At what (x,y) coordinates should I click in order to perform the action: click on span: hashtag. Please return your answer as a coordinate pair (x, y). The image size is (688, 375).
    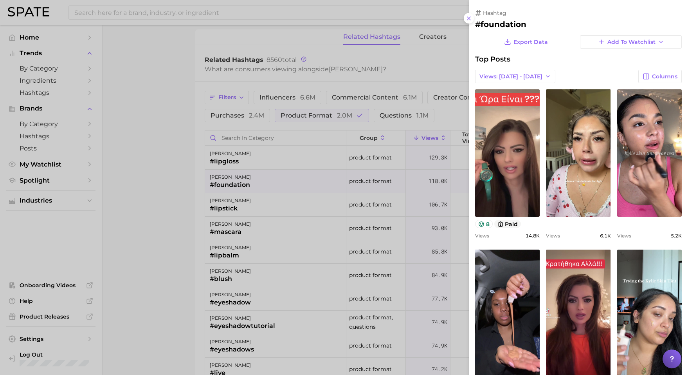
    Looking at the image, I should click on (495, 13).